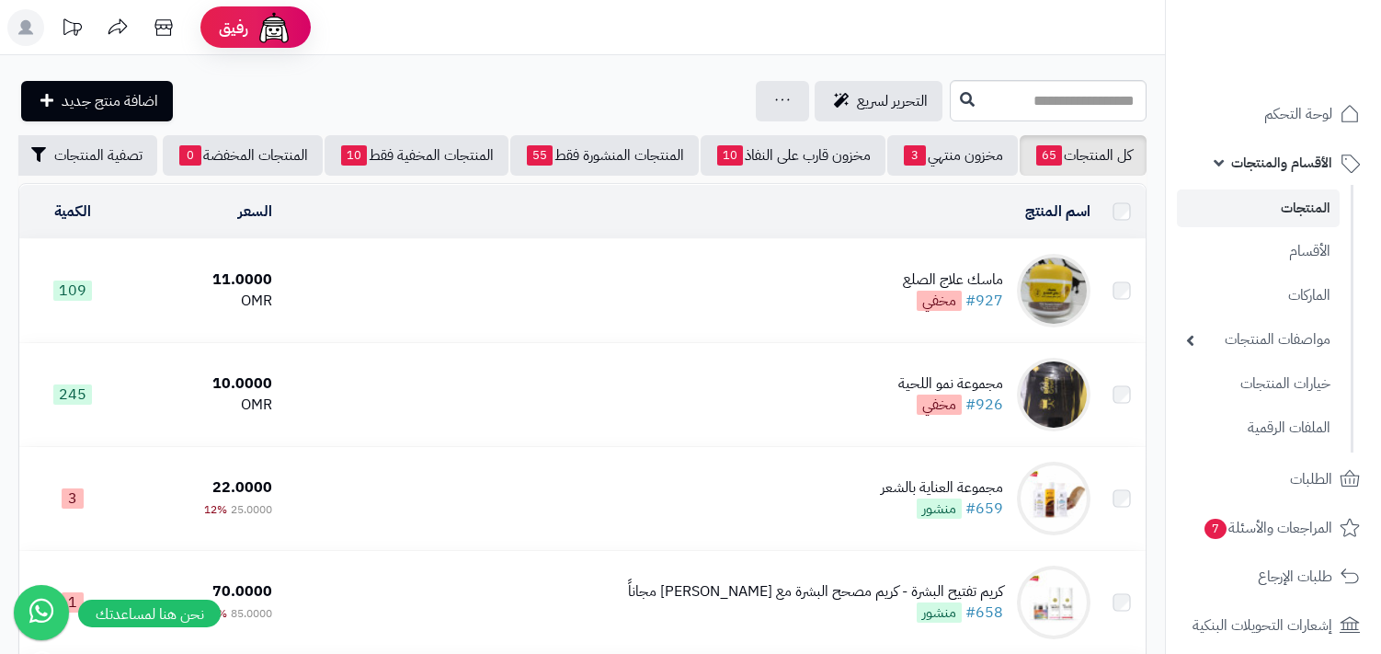 The height and width of the screenshot is (654, 1381). What do you see at coordinates (792, 155) in the screenshot?
I see `a: مخزون قارب على النفاذ10` at bounding box center [792, 155].